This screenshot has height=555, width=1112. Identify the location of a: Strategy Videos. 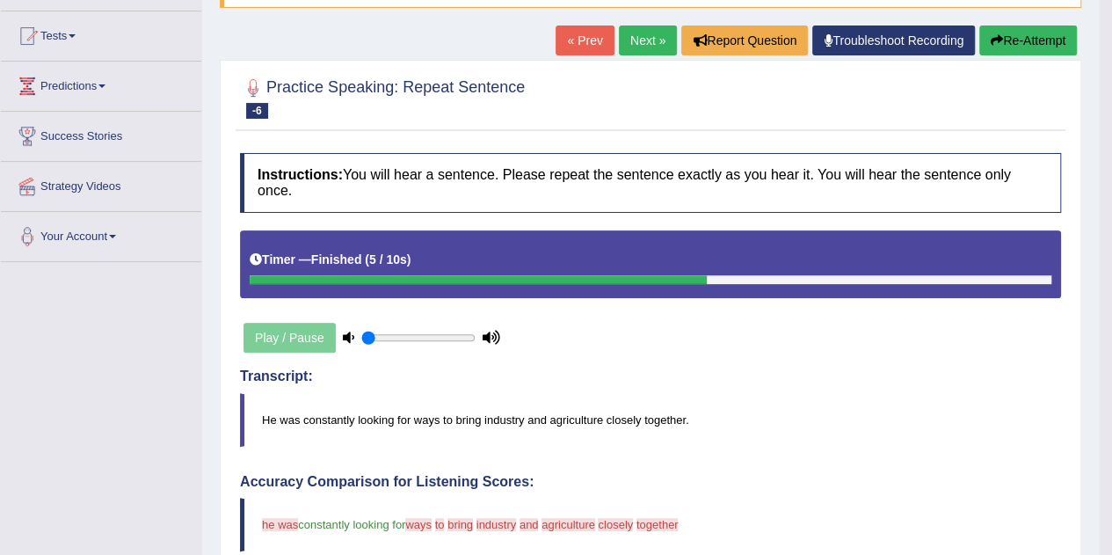
(101, 184).